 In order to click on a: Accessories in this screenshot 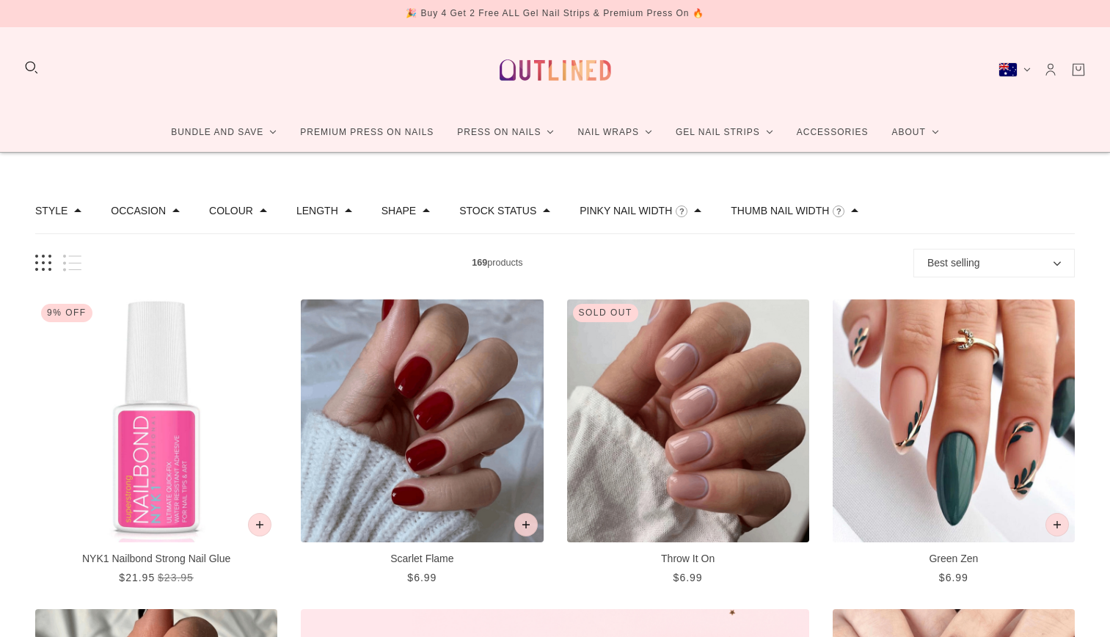, I will do `click(833, 132)`.